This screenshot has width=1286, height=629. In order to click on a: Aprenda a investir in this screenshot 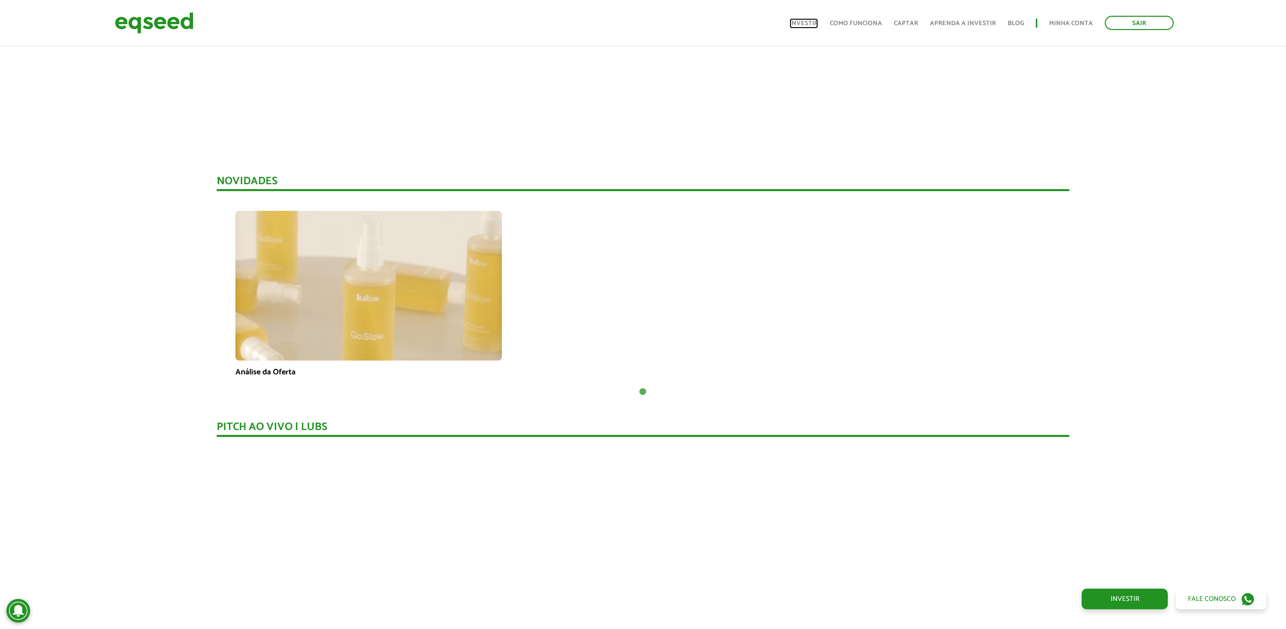, I will do `click(963, 23)`.